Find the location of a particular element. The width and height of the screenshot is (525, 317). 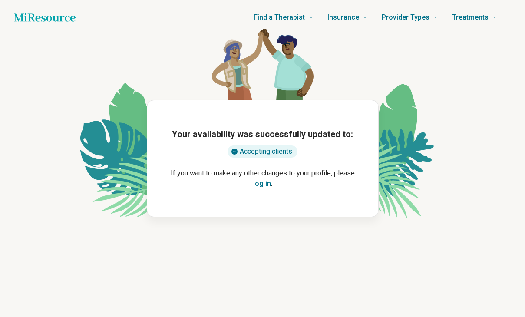

span: Provider Types is located at coordinates (405, 17).